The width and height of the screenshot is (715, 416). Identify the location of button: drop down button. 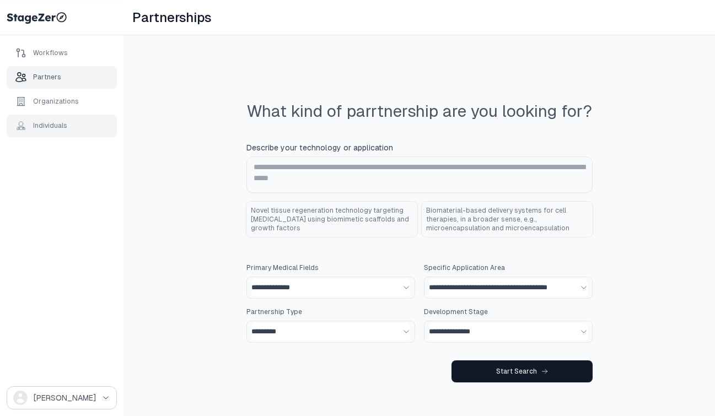
(62, 398).